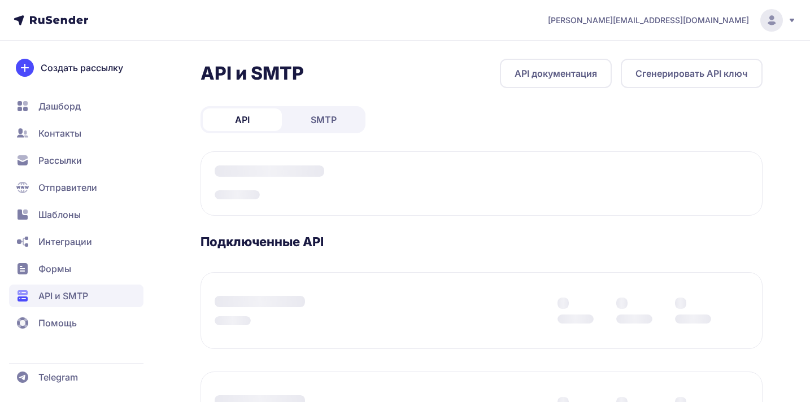  I want to click on h2: API и SMTP, so click(252, 73).